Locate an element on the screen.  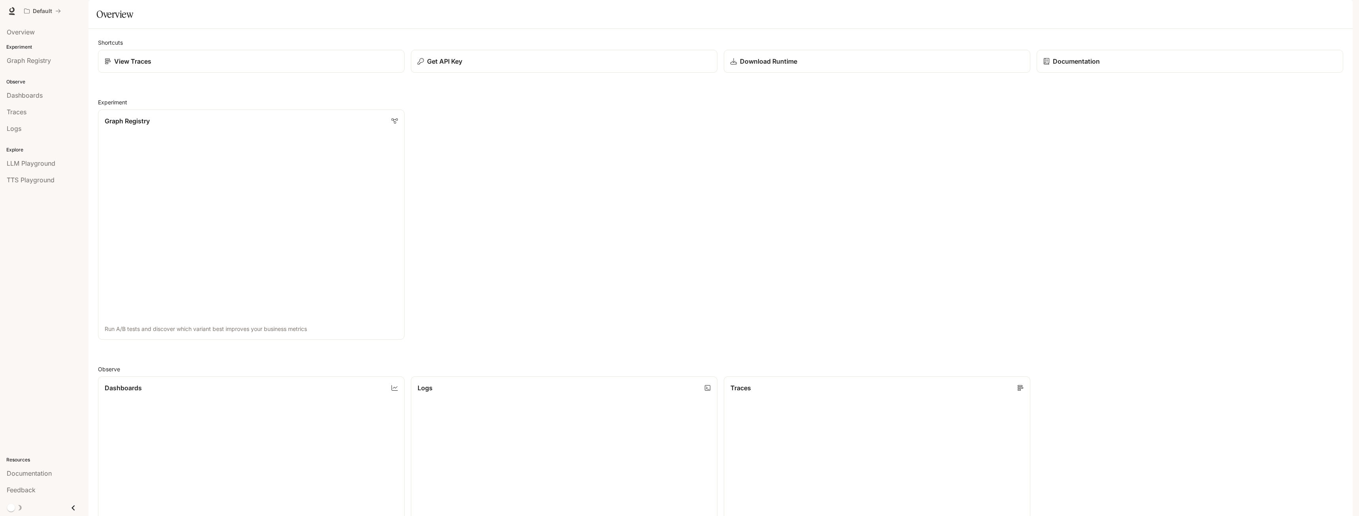
p: Traces is located at coordinates (741, 388).